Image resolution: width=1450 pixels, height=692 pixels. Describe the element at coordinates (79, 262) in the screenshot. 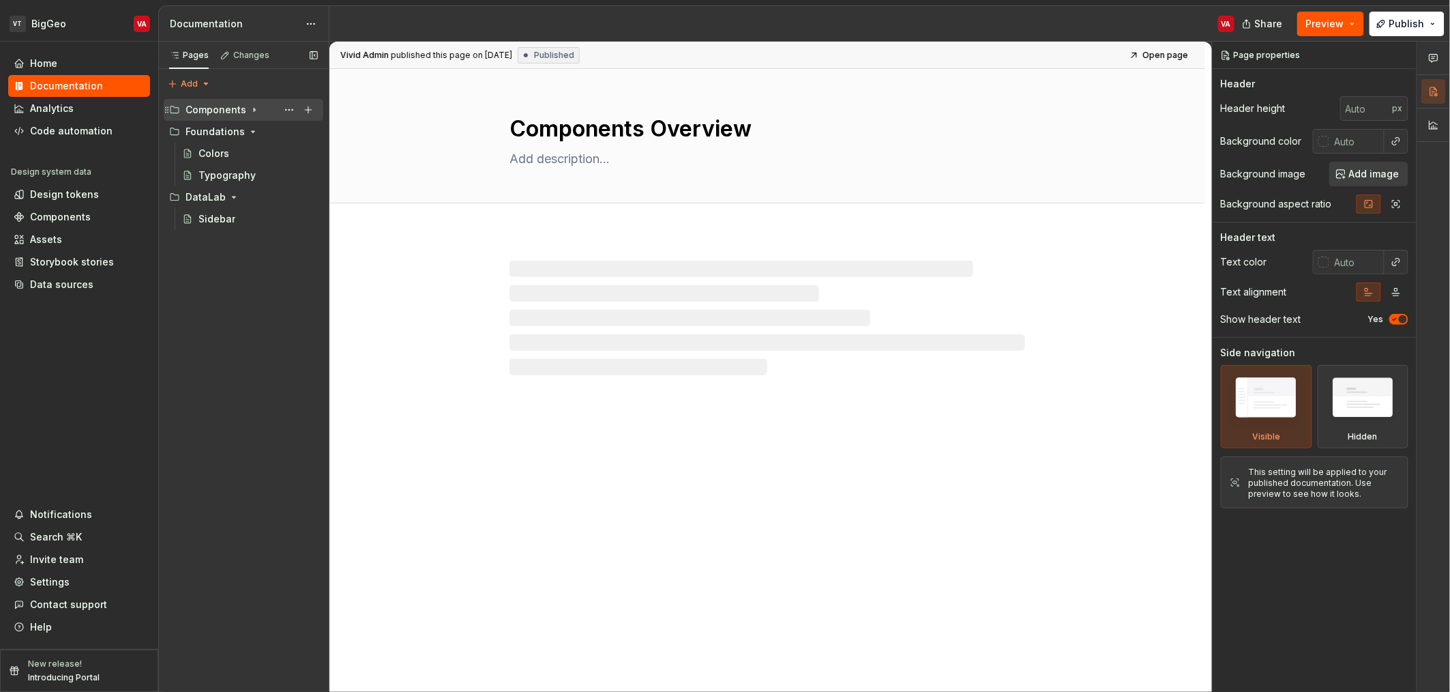

I see `a: Storybook stories` at that location.